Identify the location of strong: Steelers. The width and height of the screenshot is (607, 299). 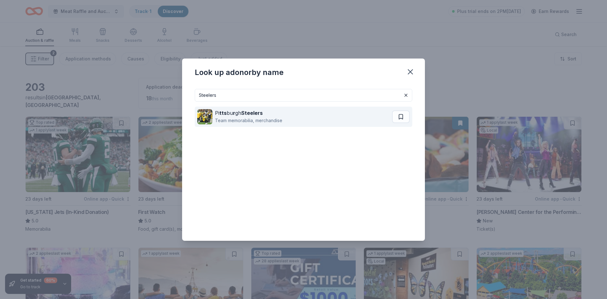
(252, 113).